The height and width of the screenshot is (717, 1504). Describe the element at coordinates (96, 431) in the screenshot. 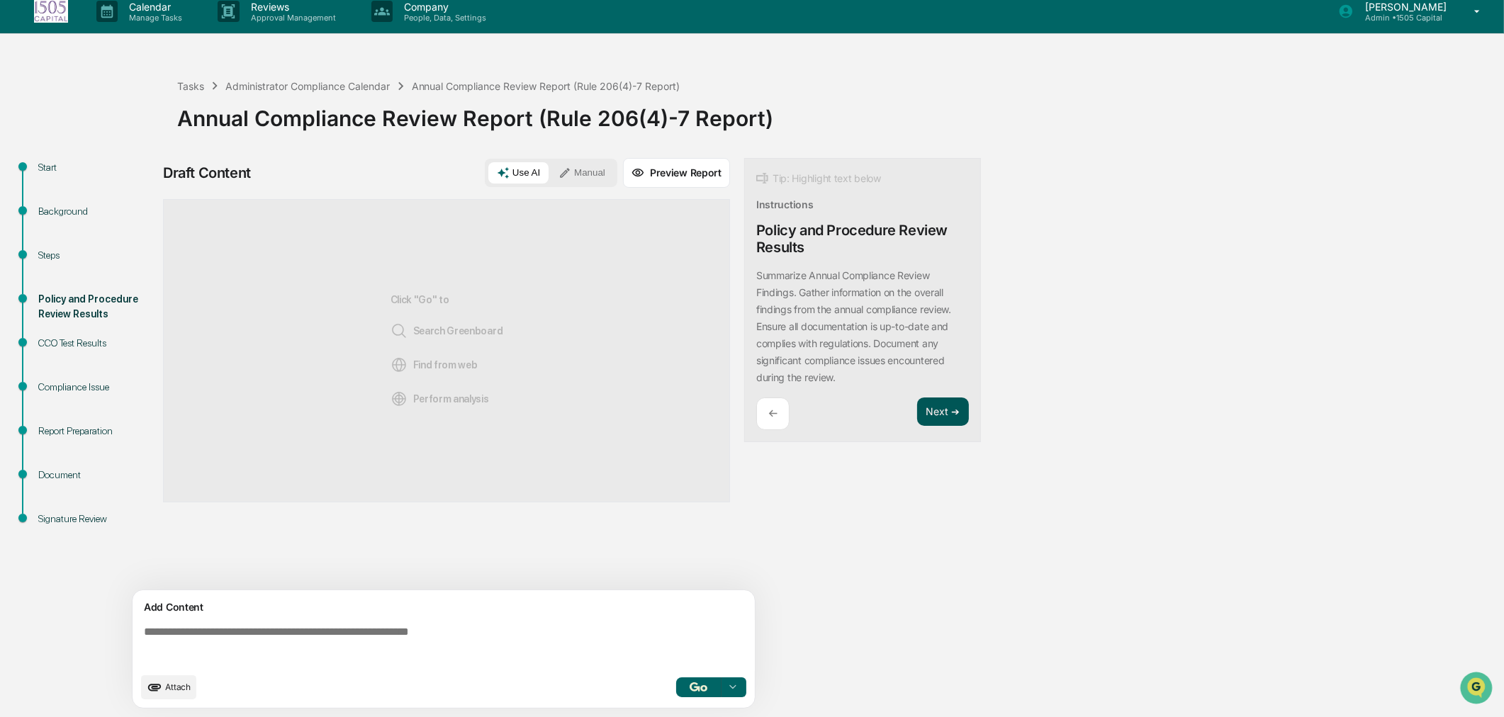

I see `div: Report Preparation` at that location.